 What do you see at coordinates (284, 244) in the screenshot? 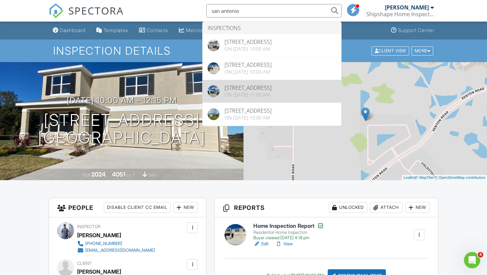
I see `a: View` at bounding box center [284, 244].